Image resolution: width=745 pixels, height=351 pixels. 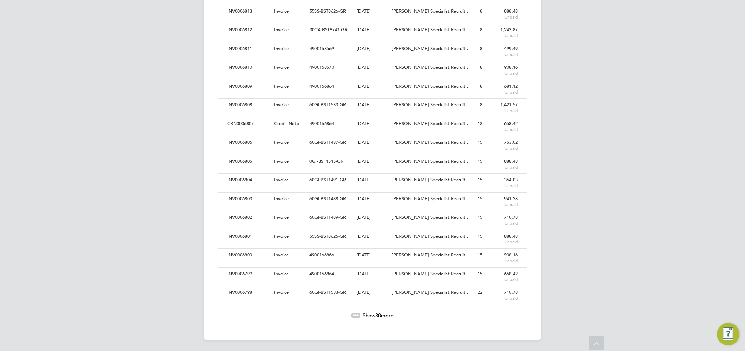 I want to click on div: 753.02, so click(x=502, y=145).